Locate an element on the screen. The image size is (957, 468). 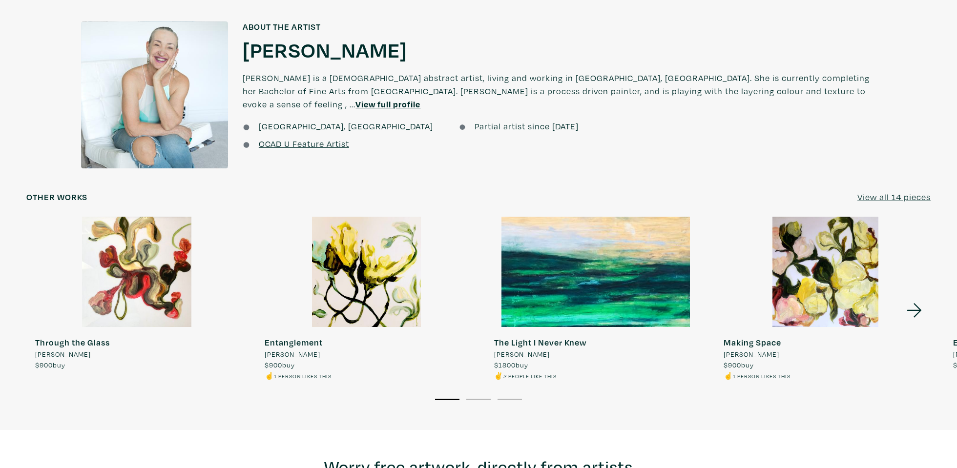
strong: Making Space is located at coordinates (752, 342).